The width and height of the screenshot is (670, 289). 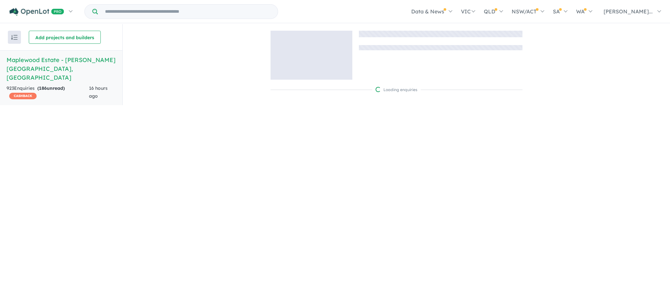 I want to click on strong: ( unread), so click(x=51, y=88).